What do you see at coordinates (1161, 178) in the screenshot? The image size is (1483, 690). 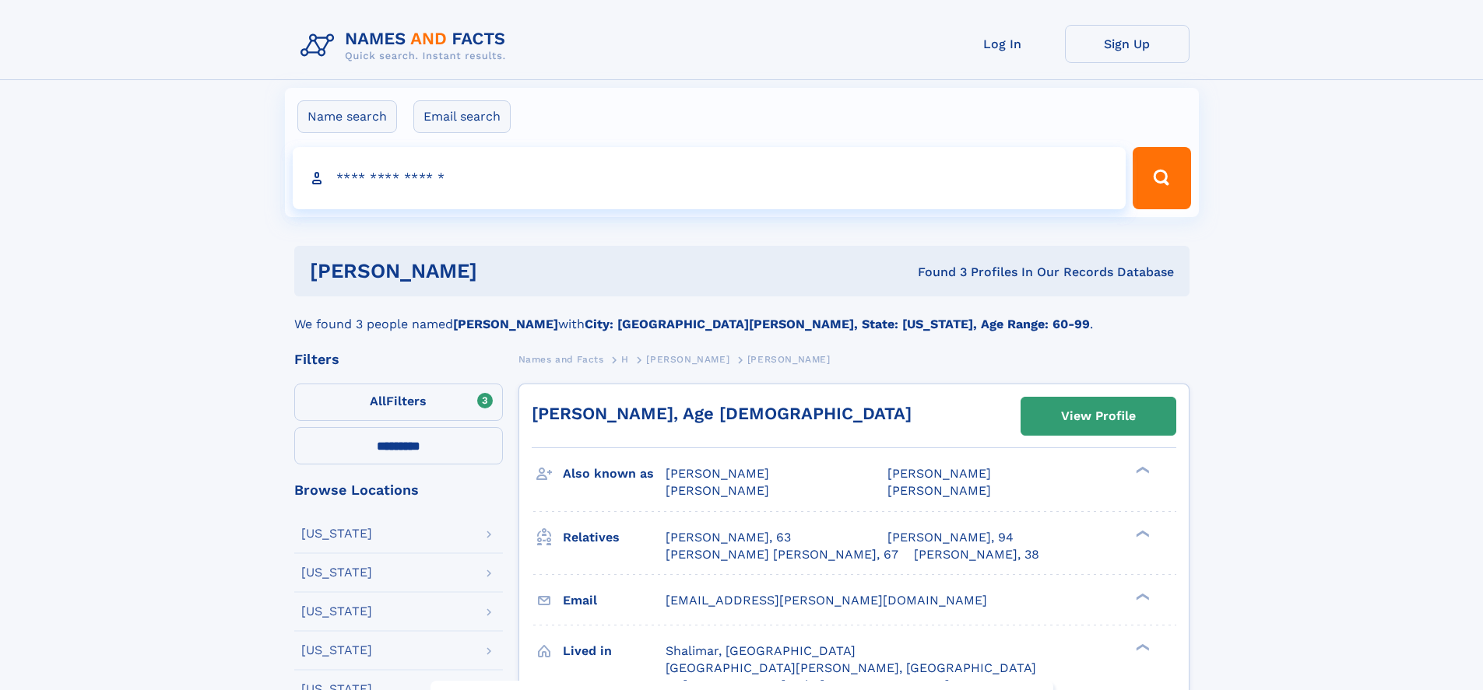 I see `button: Search Button` at bounding box center [1161, 178].